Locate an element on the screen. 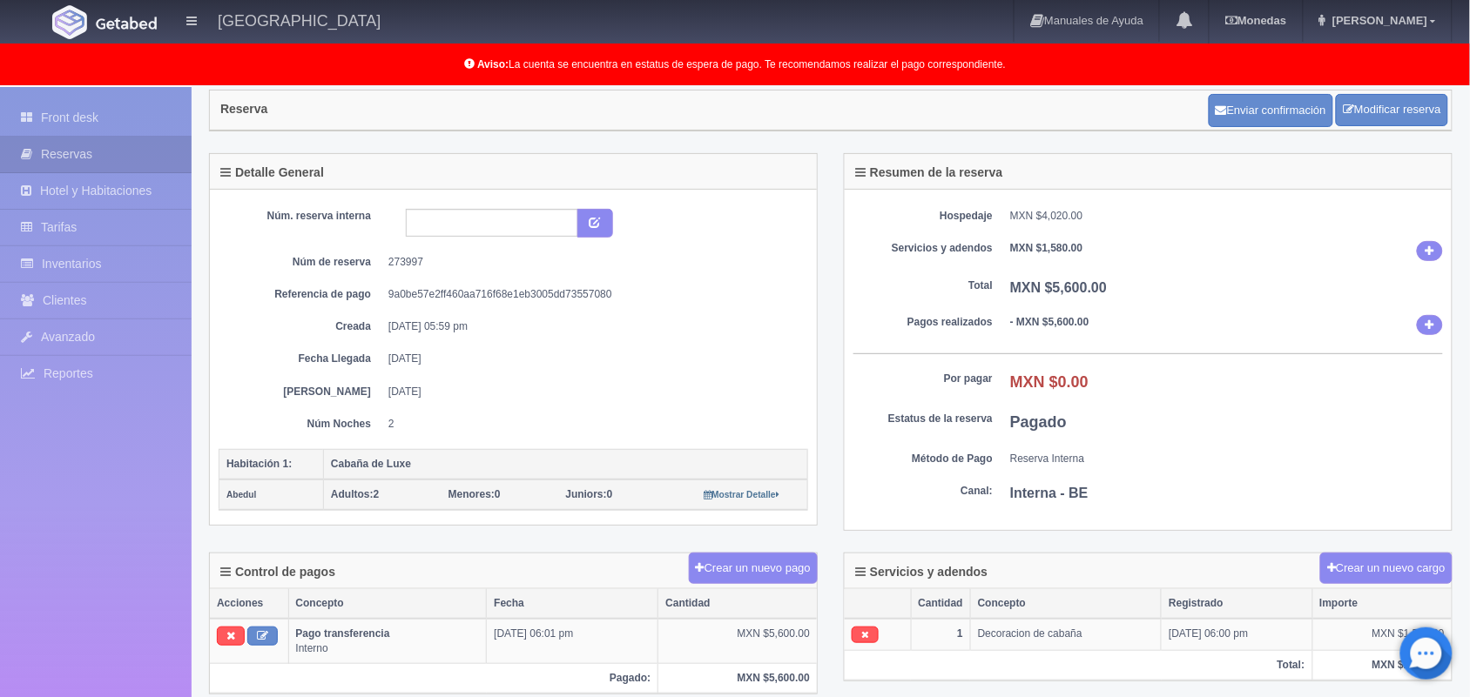  dt: Referencia de pago is located at coordinates (301, 294).